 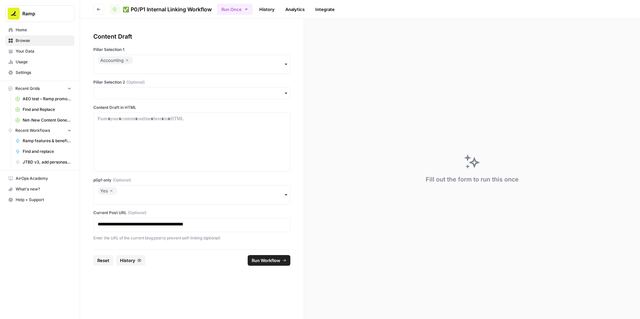 What do you see at coordinates (14, 14) in the screenshot?
I see `img: Ramp Logo` at bounding box center [14, 14].